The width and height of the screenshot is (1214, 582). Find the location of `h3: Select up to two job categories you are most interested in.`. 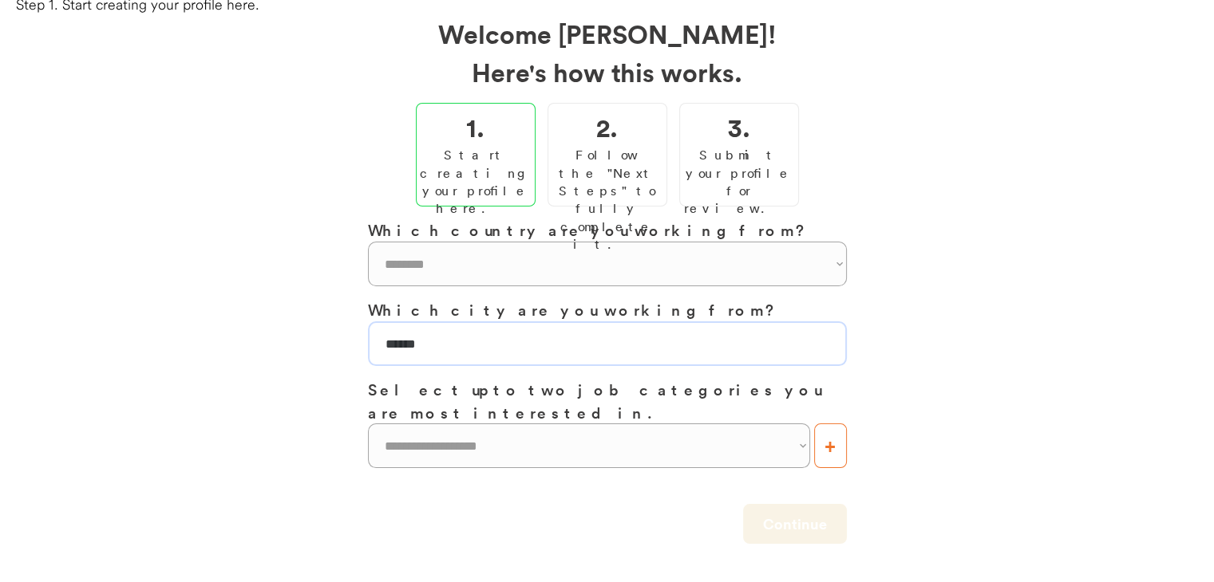

h3: Select up to two job categories you are most interested in. is located at coordinates (607, 401).